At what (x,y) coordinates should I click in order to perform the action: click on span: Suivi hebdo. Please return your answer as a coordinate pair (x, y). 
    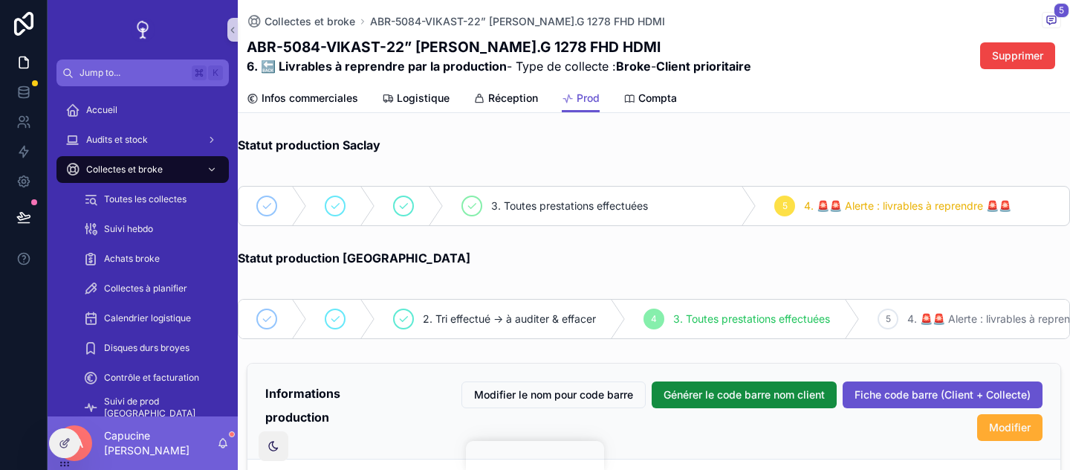
    Looking at the image, I should click on (129, 229).